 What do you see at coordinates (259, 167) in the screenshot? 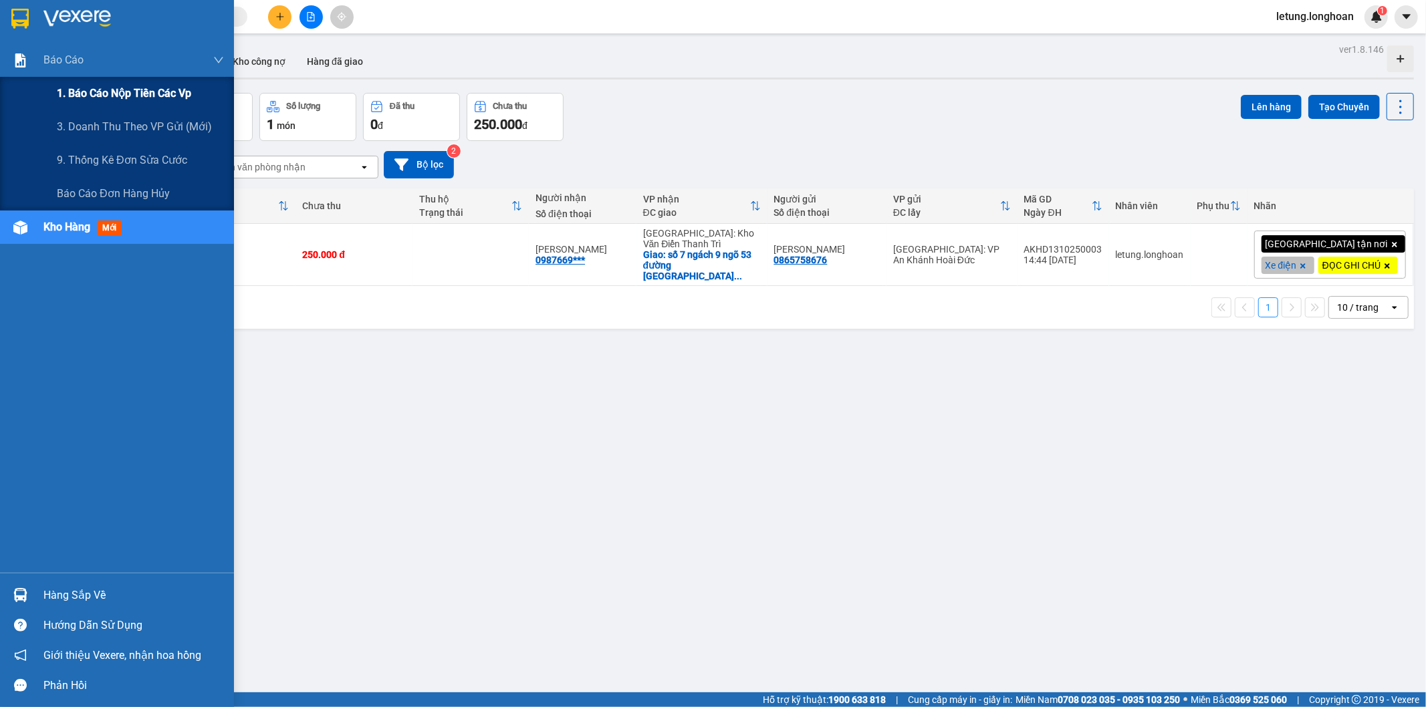
I see `div: Chọn văn phòng nhận` at bounding box center [259, 167].